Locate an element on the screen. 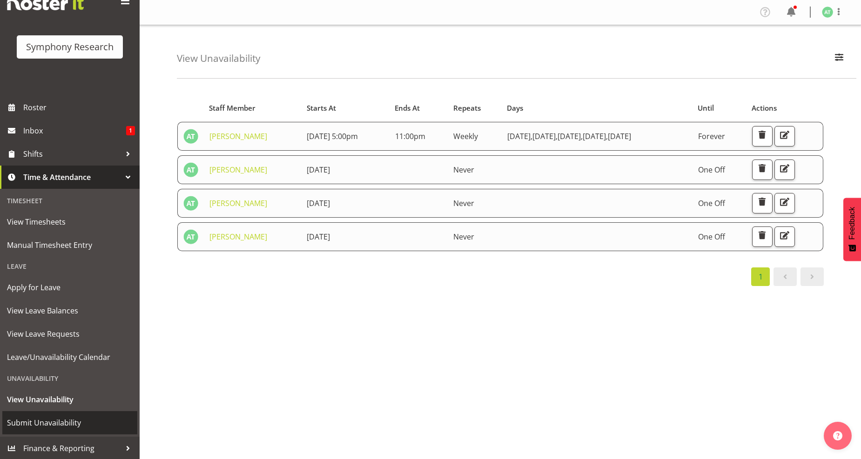 The width and height of the screenshot is (861, 459). div: Leave is located at coordinates (70, 266).